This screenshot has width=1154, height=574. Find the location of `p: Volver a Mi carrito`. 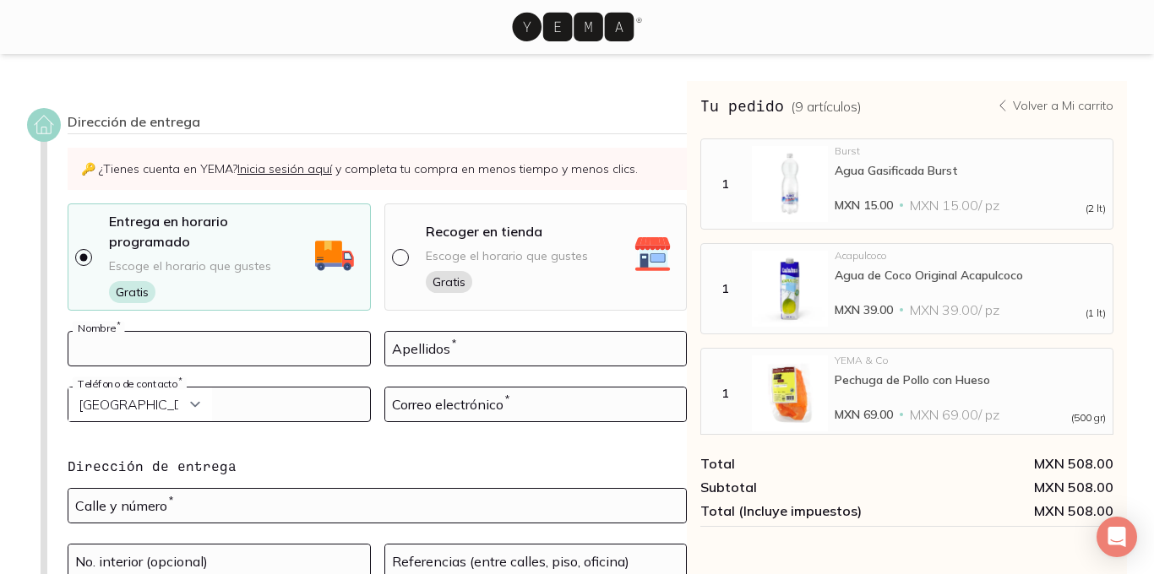

p: Volver a Mi carrito is located at coordinates (1062, 106).